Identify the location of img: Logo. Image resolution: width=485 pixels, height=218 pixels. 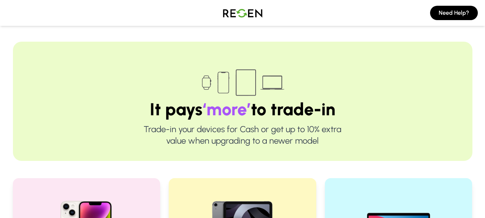
(243, 13).